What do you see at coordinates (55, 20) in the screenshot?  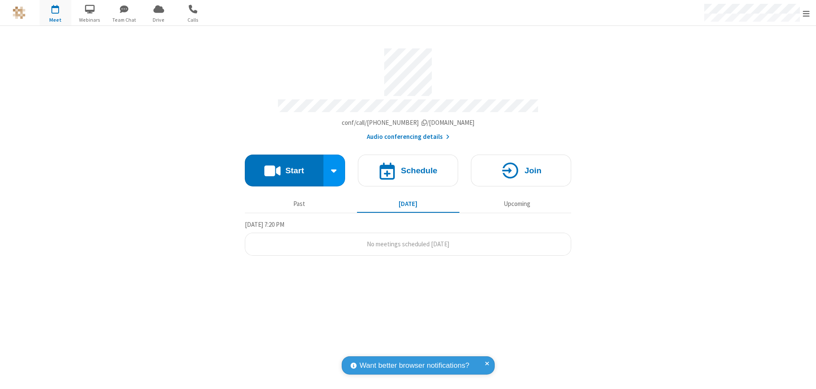 I see `span: Meet` at bounding box center [55, 20].